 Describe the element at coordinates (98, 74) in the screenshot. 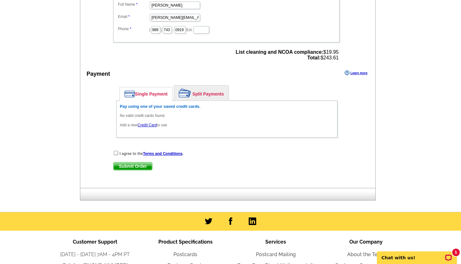

I see `div: Payment` at that location.